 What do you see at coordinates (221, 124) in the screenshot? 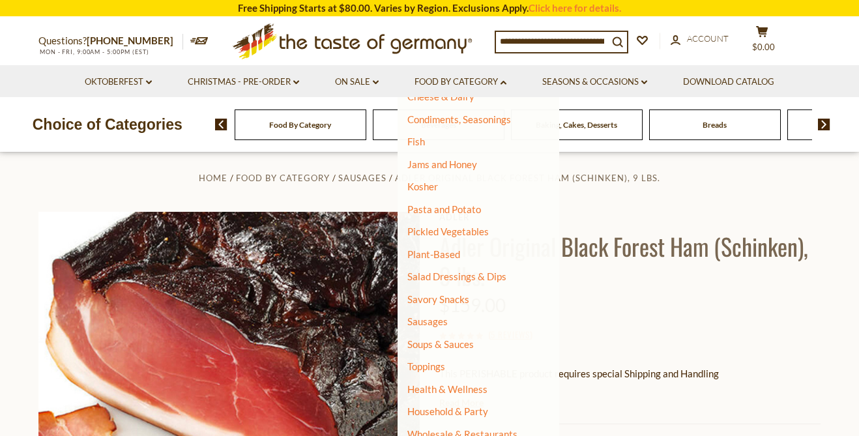
I see `img: previous arrow` at bounding box center [221, 124].